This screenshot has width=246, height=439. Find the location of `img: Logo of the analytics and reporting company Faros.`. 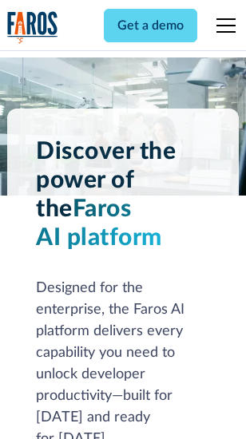

img: Logo of the analytics and reporting company Faros. is located at coordinates (33, 27).